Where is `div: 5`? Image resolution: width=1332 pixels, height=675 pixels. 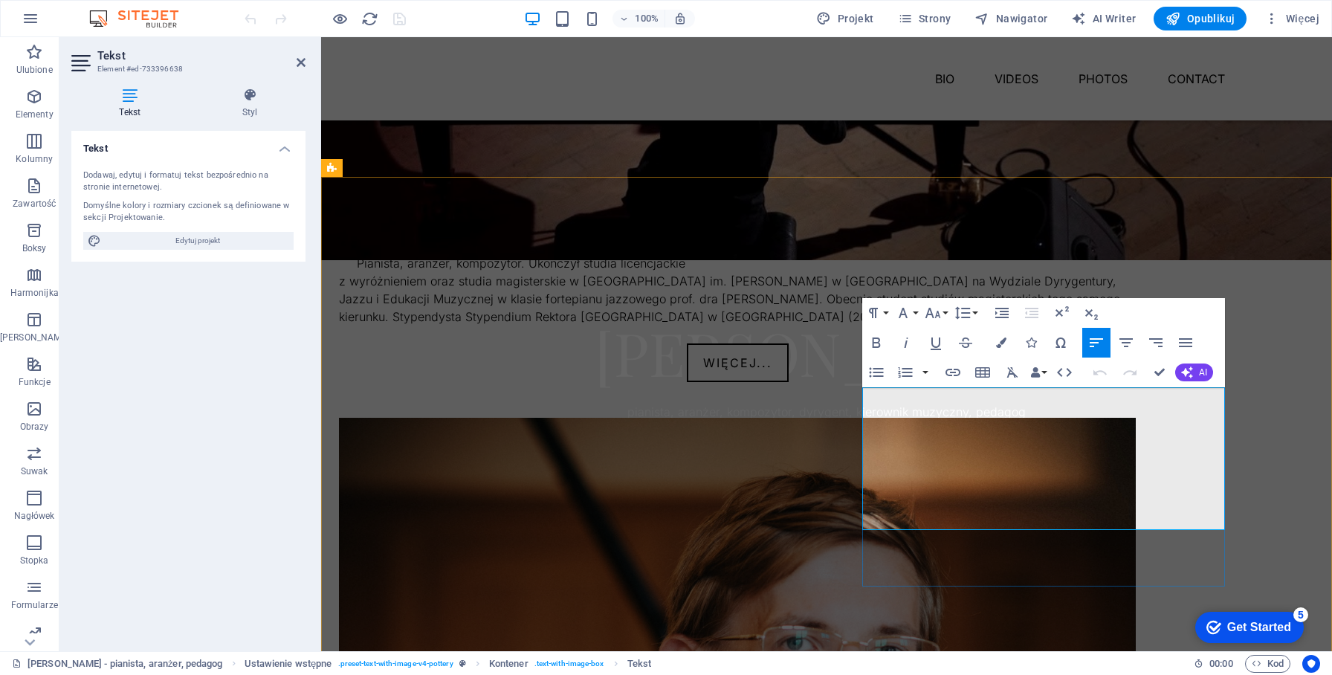
div: 5 is located at coordinates (117, 10).